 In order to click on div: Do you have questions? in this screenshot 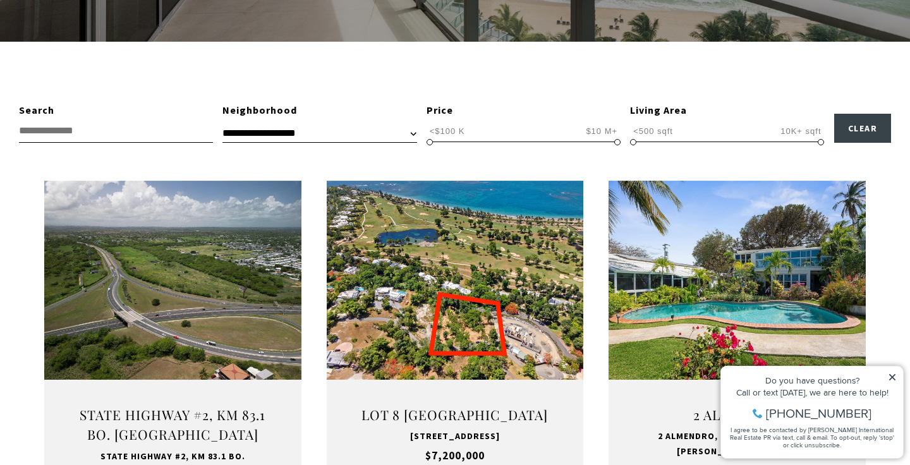, I will do `click(98, 33)`.